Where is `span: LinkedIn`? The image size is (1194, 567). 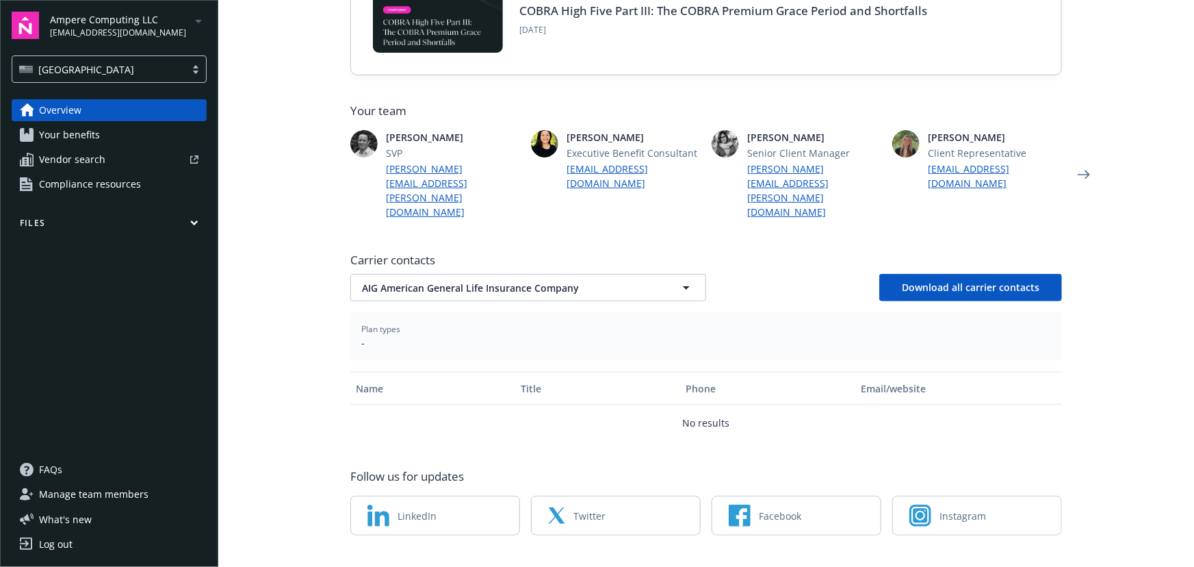
span: LinkedIn is located at coordinates (417, 515).